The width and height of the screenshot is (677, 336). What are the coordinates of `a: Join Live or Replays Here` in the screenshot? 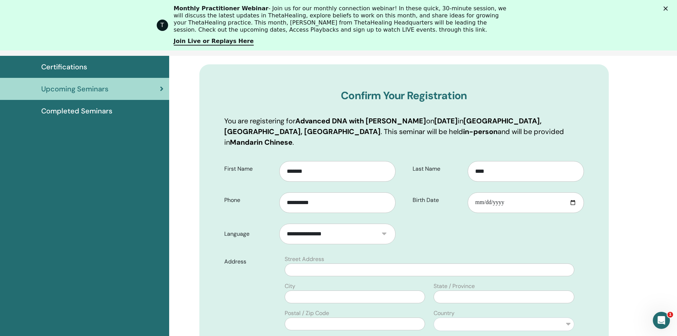 It's located at (213, 42).